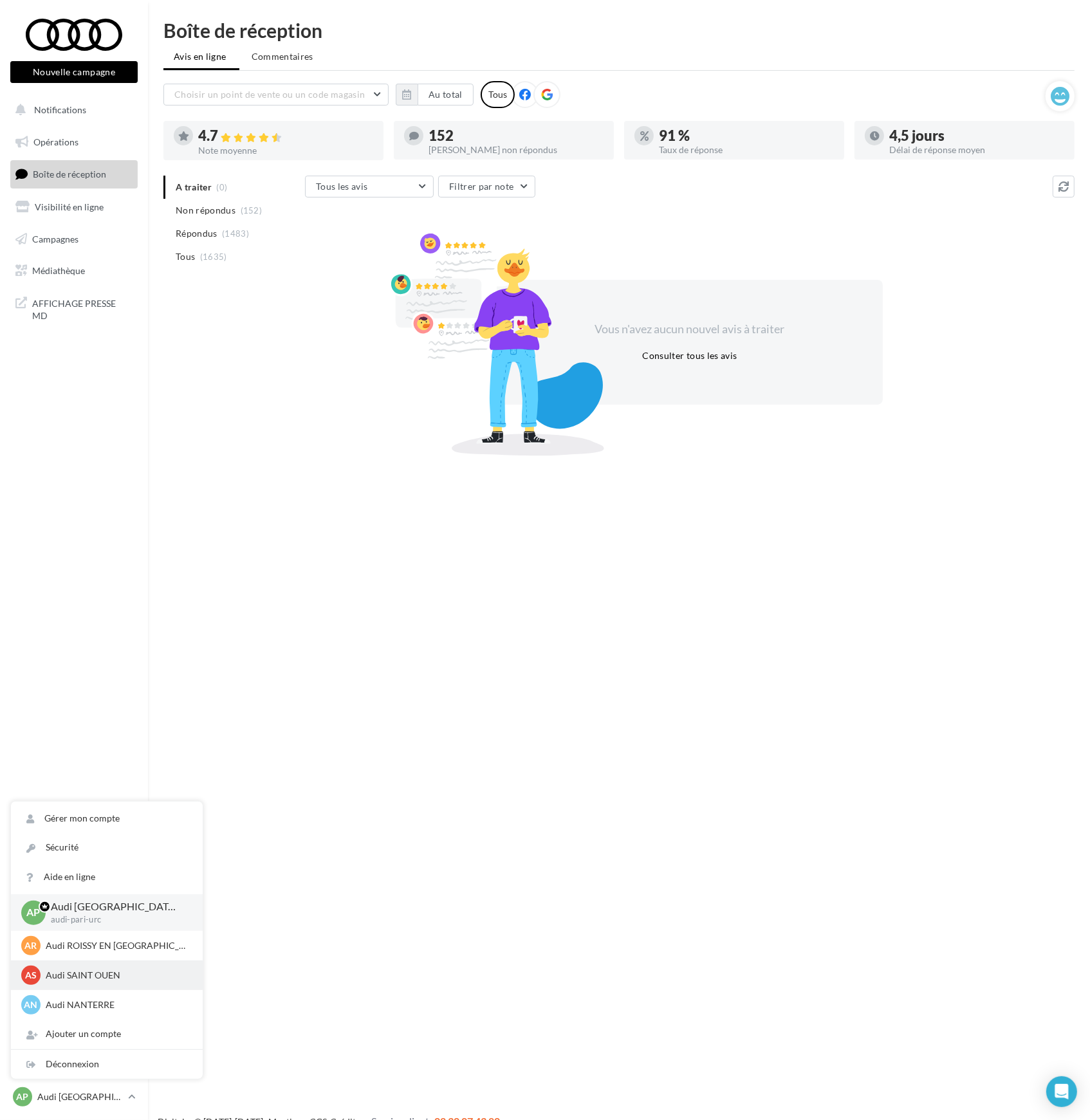  I want to click on span: Répondus, so click(196, 234).